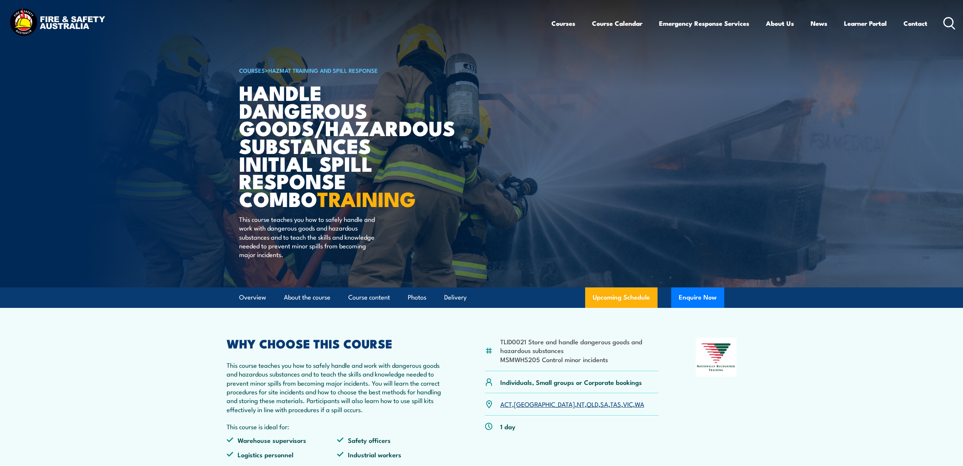 The image size is (963, 466). What do you see at coordinates (621, 297) in the screenshot?
I see `a: Upcoming Schedule` at bounding box center [621, 297].